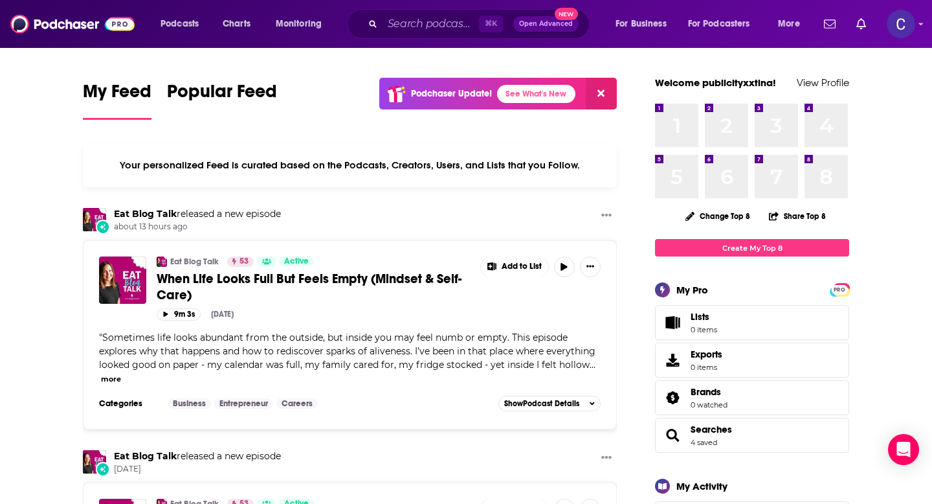 The height and width of the screenshot is (504, 932). I want to click on img: Podchaser - Follow, Share and Rate Podcasts, so click(72, 24).